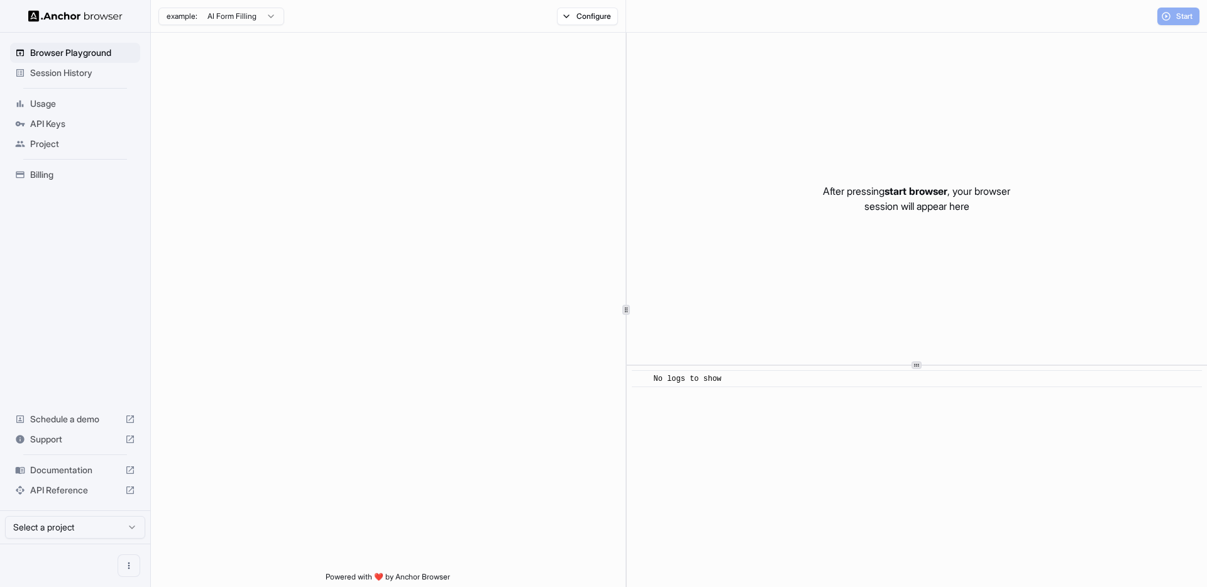 This screenshot has height=587, width=1207. Describe the element at coordinates (82, 124) in the screenshot. I see `span: API Keys` at that location.